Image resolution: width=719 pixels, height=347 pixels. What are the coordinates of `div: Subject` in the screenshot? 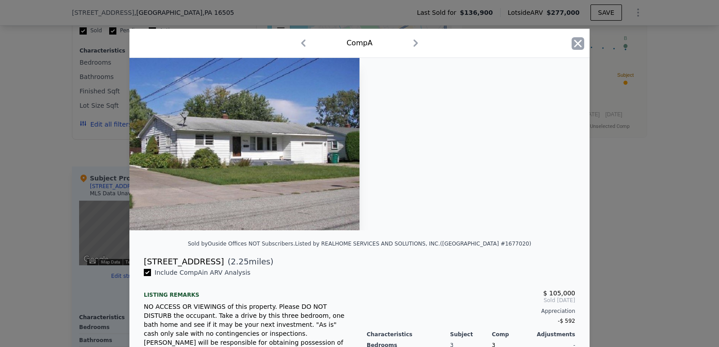 It's located at (471, 335).